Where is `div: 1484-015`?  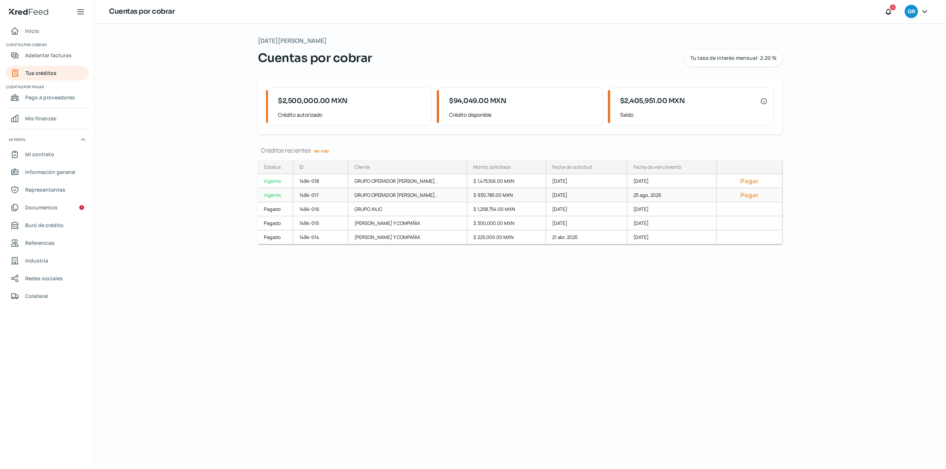 div: 1484-015 is located at coordinates (321, 223).